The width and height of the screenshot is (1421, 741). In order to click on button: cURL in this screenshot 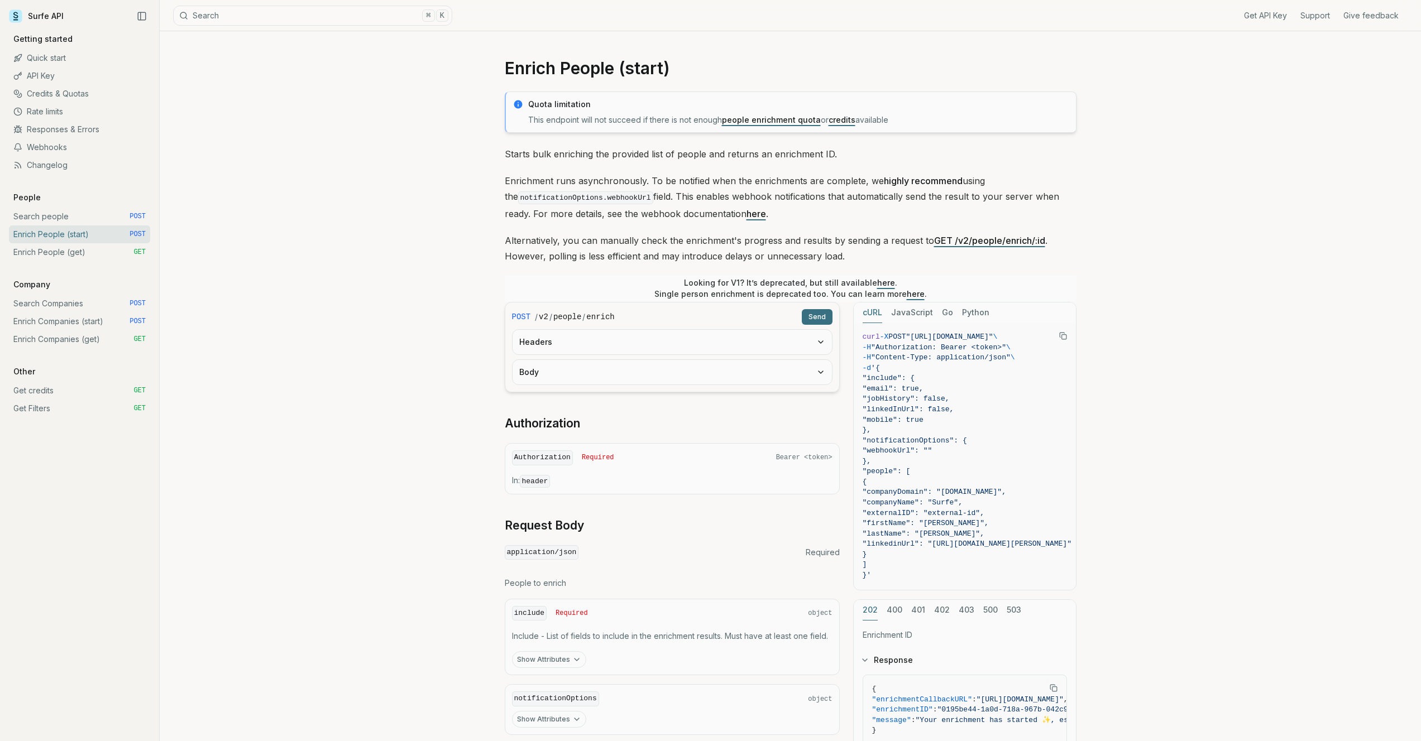, I will do `click(872, 313)`.